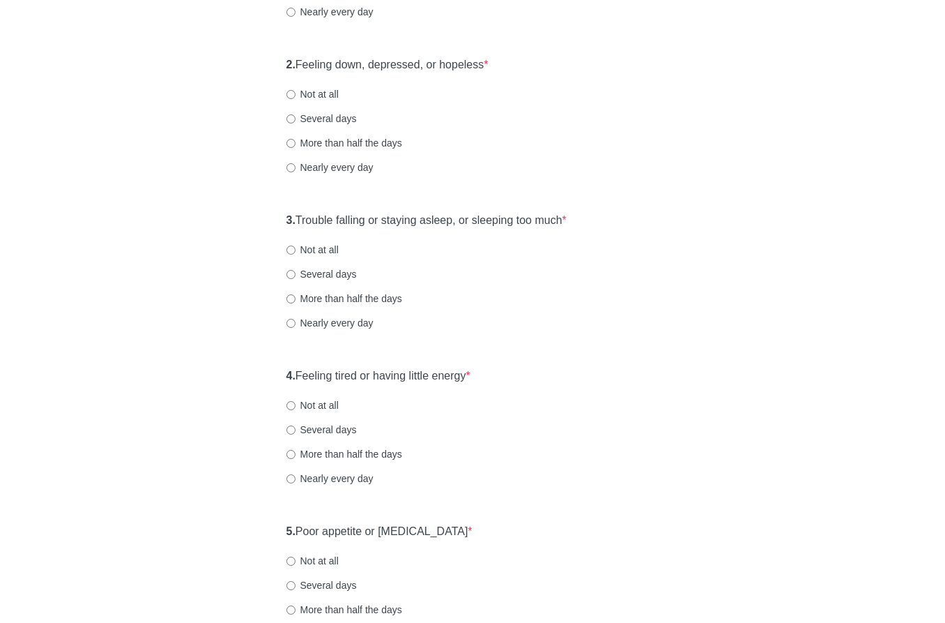 The height and width of the screenshot is (623, 945). What do you see at coordinates (291, 64) in the screenshot?
I see `strong: 2.` at bounding box center [291, 64].